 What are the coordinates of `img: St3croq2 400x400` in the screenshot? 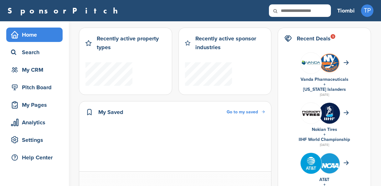 It's located at (329, 163).